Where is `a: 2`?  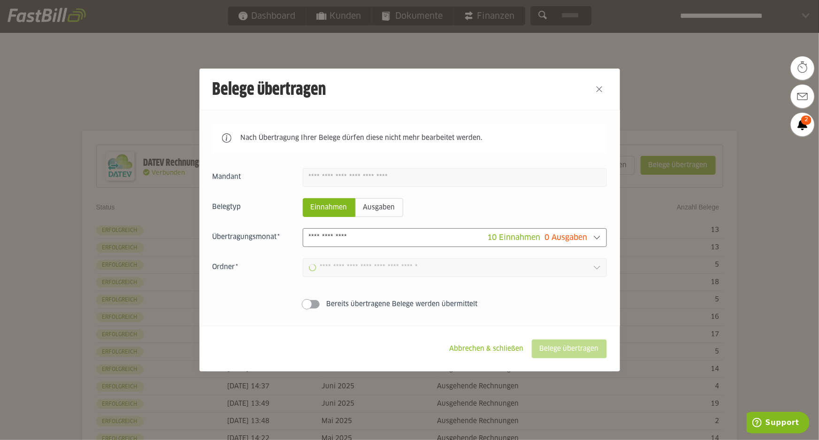 a: 2 is located at coordinates (803, 124).